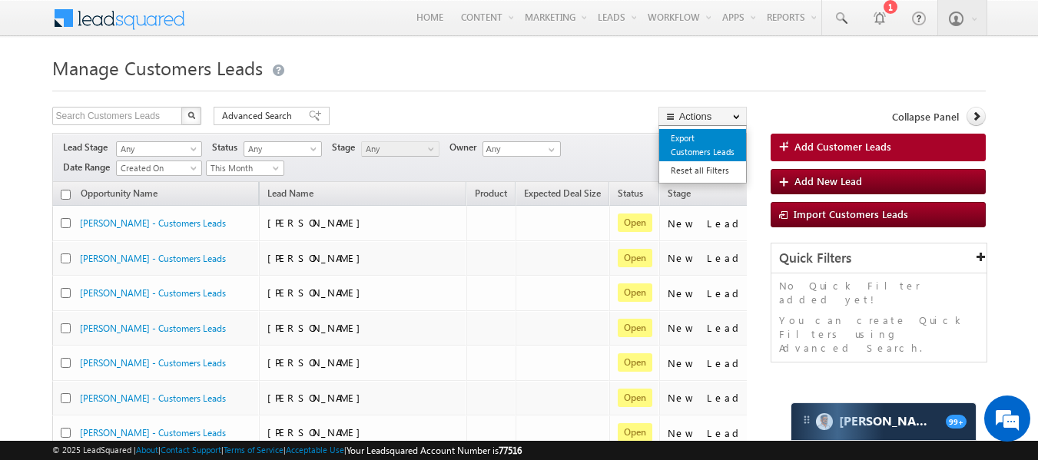 The image size is (1038, 460). Describe the element at coordinates (679, 195) in the screenshot. I see `a: Stage` at that location.